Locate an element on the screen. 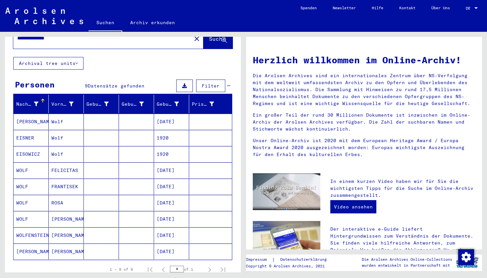 The width and height of the screenshot is (487, 278). img: eguide.jpg is located at coordinates (287, 244).